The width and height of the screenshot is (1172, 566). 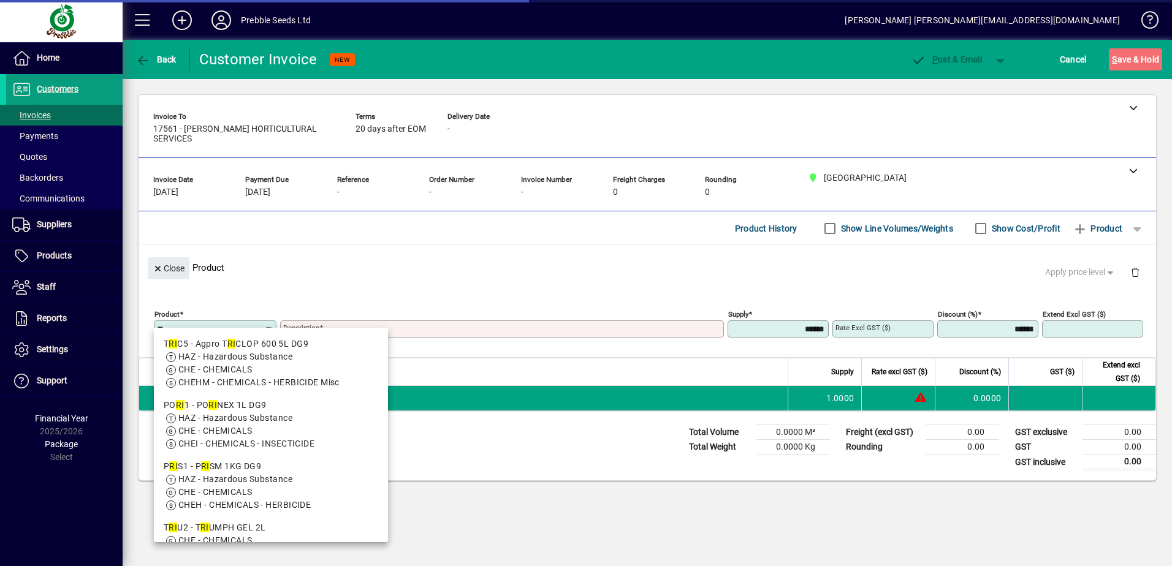 I want to click on span: Staff, so click(x=46, y=287).